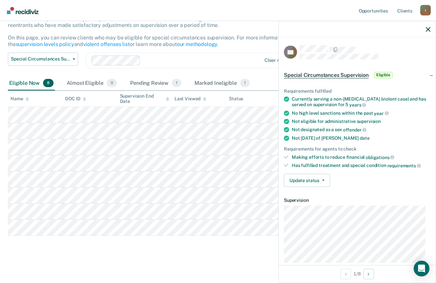 The width and height of the screenshot is (436, 283). What do you see at coordinates (380, 157) in the screenshot?
I see `span: obligations` at bounding box center [380, 157].